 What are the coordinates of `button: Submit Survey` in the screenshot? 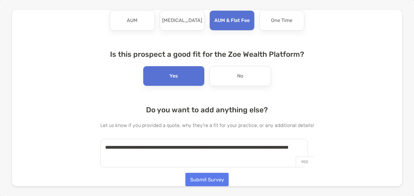 It's located at (207, 179).